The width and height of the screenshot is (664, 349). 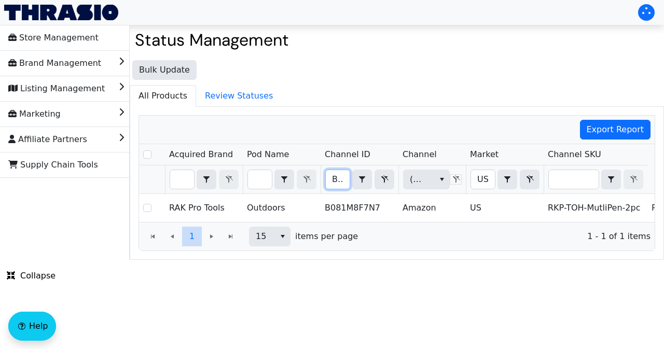 What do you see at coordinates (282, 208) in the screenshot?
I see `td: Outdoors` at bounding box center [282, 208].